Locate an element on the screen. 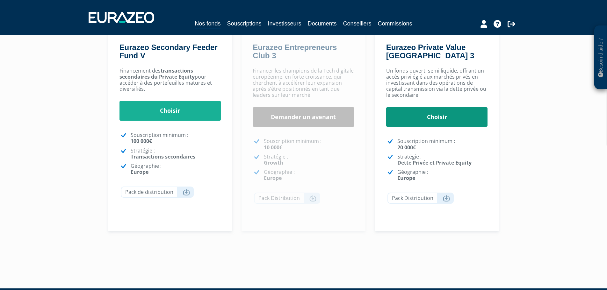 The width and height of the screenshot is (607, 290). a: Pack de distribution is located at coordinates (157, 192).